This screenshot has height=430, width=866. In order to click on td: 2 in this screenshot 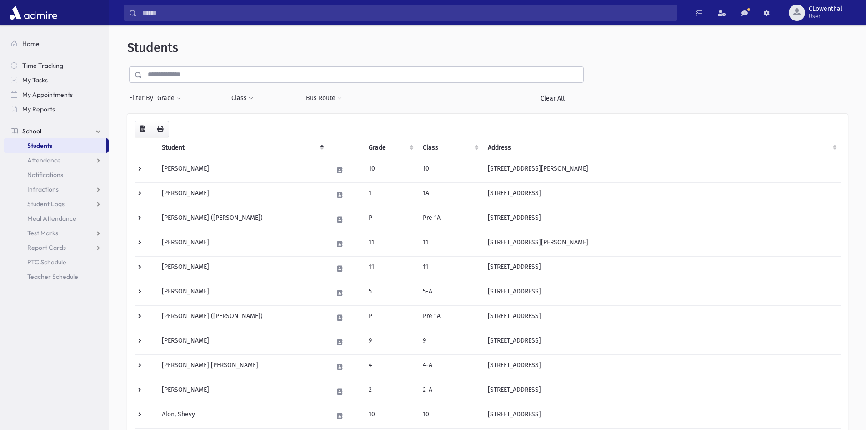, I will do `click(390, 391)`.